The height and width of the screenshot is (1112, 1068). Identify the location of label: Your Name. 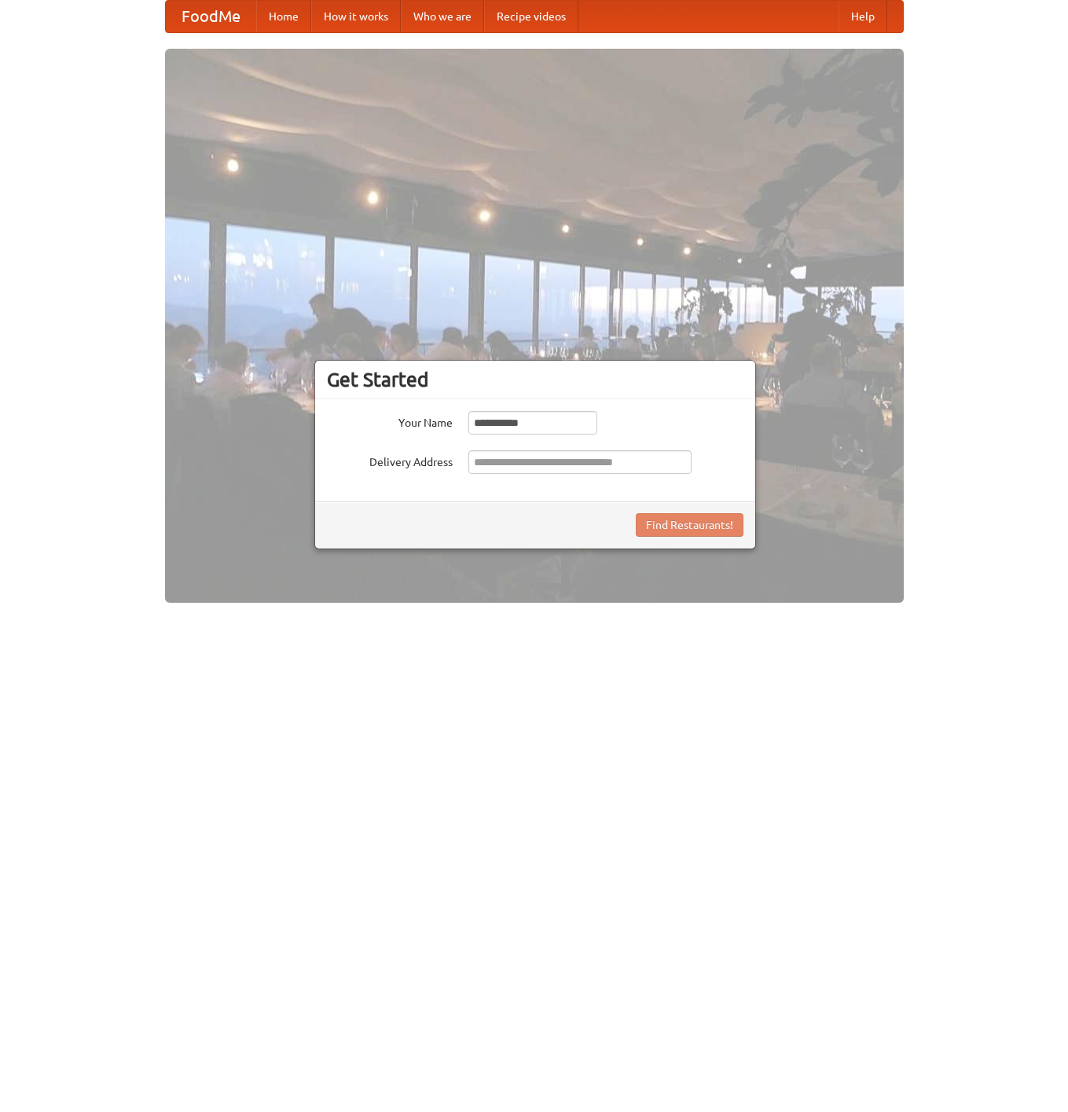
(390, 420).